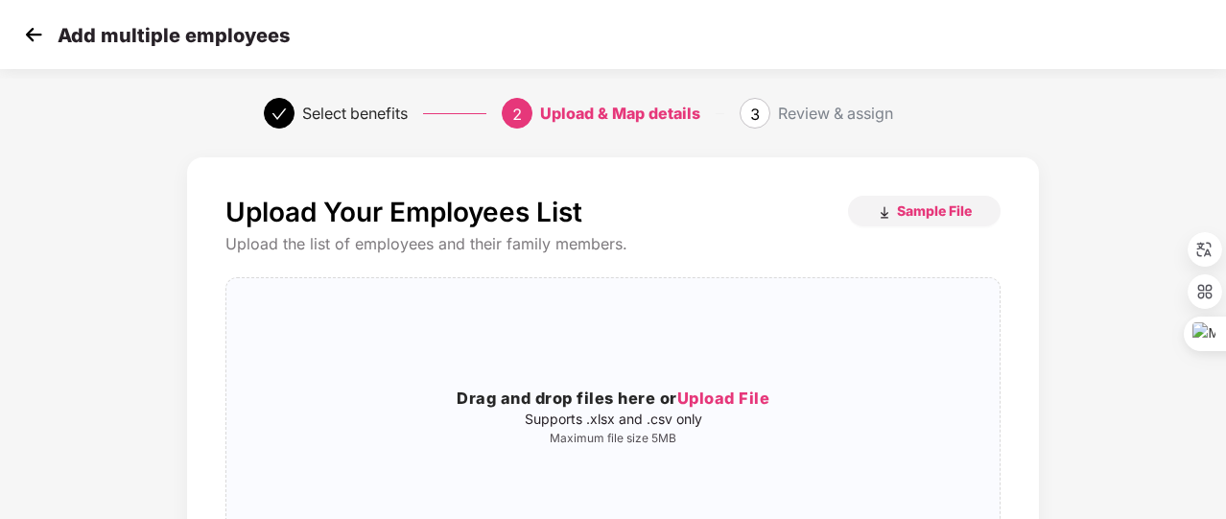 This screenshot has height=519, width=1226. I want to click on button: Sample File, so click(924, 211).